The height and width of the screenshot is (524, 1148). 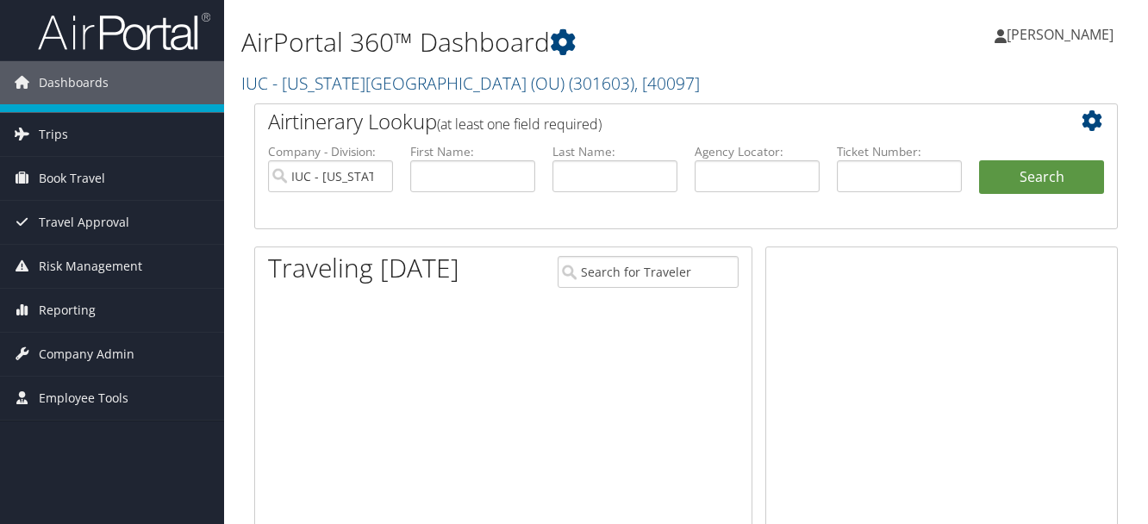 What do you see at coordinates (538, 42) in the screenshot?
I see `h1: AirPortal 360™ Dashboard` at bounding box center [538, 42].